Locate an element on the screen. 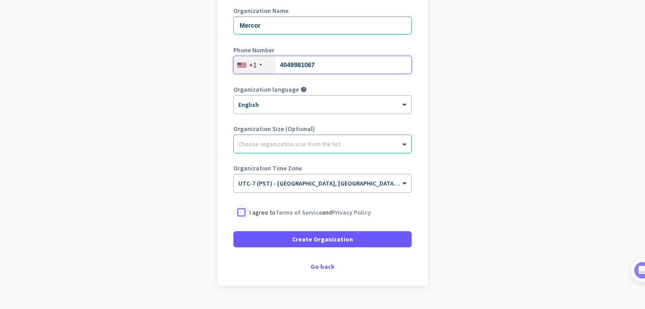  i: help is located at coordinates (304, 90).